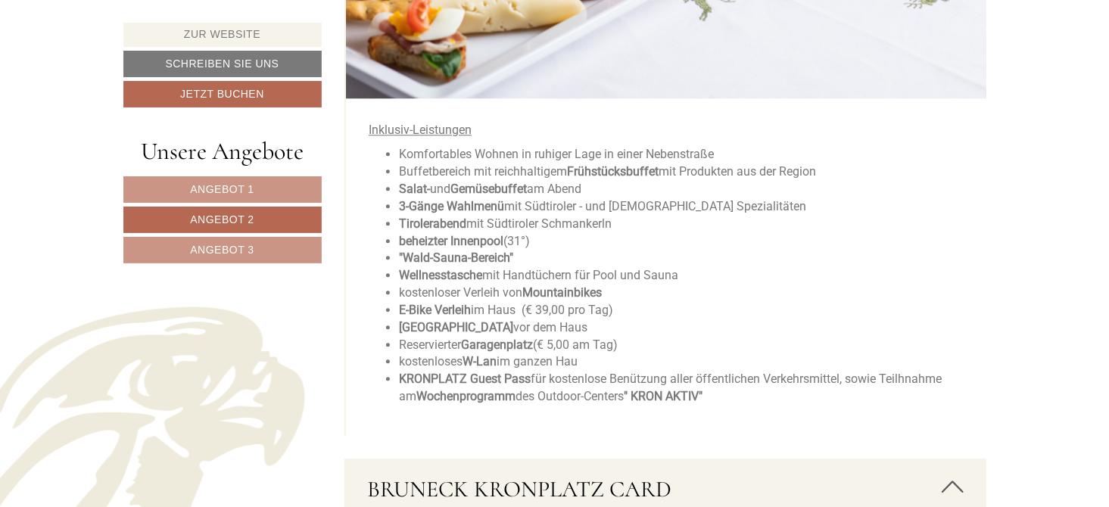 The height and width of the screenshot is (507, 1109). Describe the element at coordinates (451, 206) in the screenshot. I see `strong: 3-Gänge Wahlmenü` at that location.